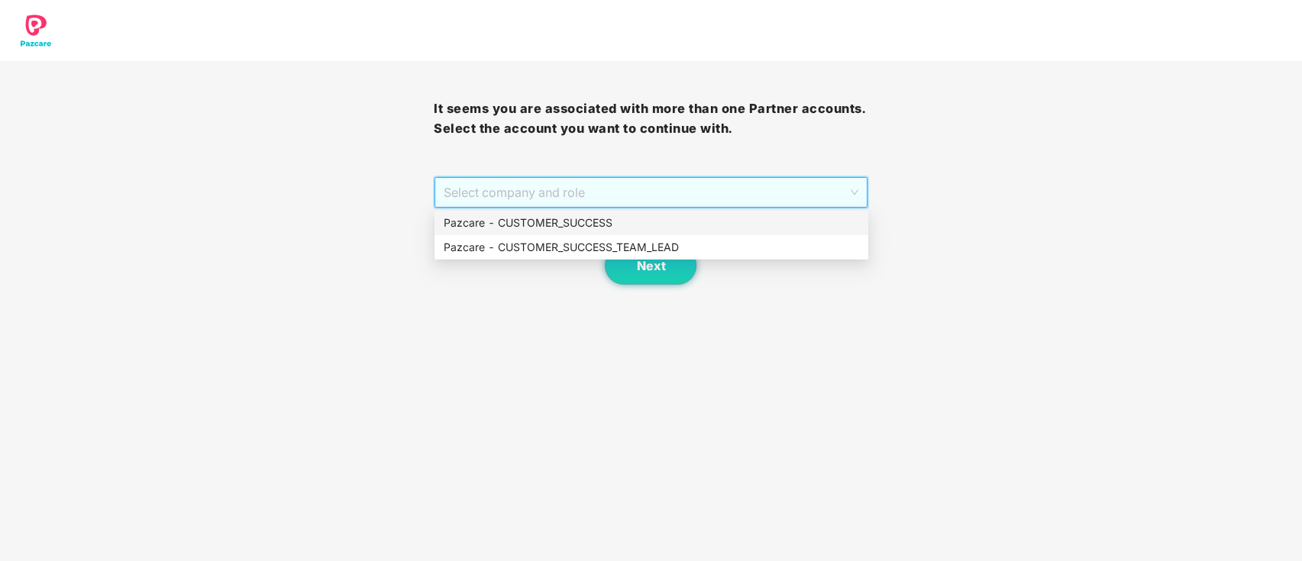 Image resolution: width=1302 pixels, height=561 pixels. I want to click on span: Select company and role, so click(651, 192).